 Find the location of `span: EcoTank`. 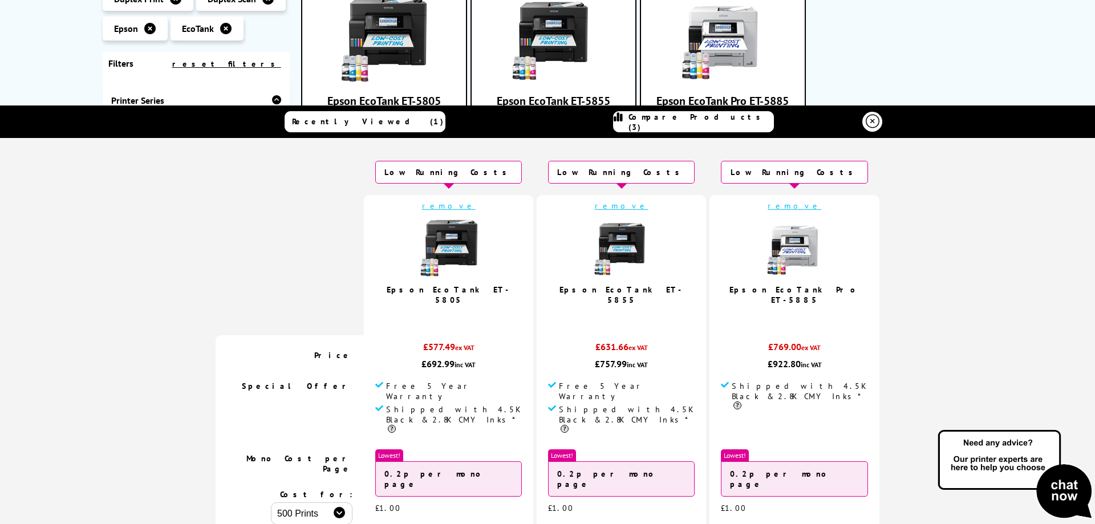

span: EcoTank is located at coordinates (198, 29).